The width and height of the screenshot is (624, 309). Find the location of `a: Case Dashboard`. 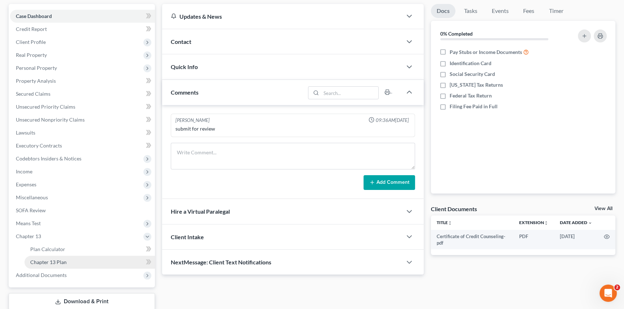

a: Case Dashboard is located at coordinates (82, 16).